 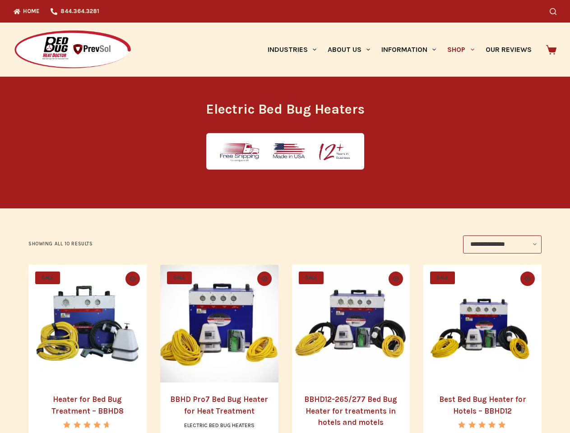 I want to click on a: Heater for Bed Bug Treatment - BBHD8, so click(x=88, y=324).